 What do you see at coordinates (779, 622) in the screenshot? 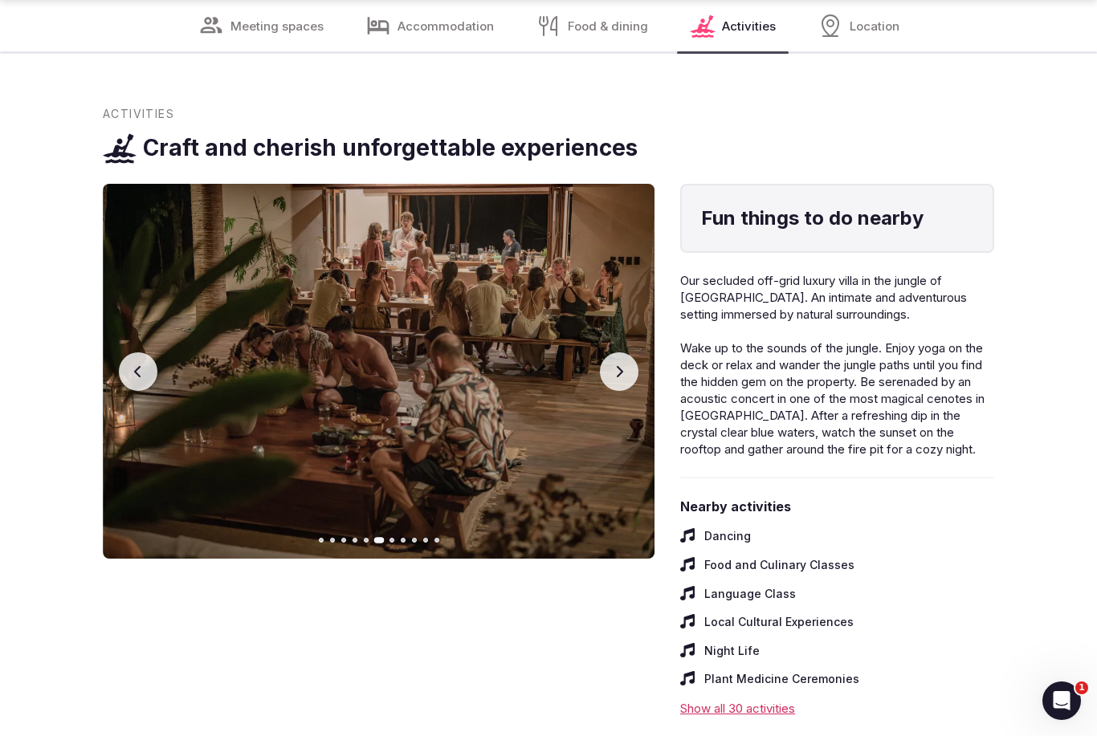
I see `span: Local Cultural Experiences` at bounding box center [779, 622].